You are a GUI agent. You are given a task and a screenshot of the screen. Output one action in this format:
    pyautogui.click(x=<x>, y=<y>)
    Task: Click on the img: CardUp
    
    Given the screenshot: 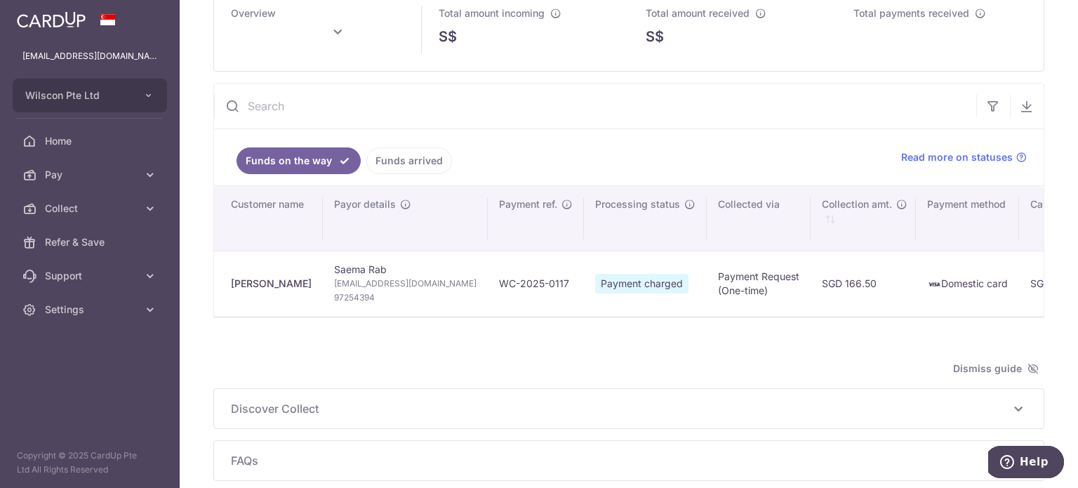 What is the action you would take?
    pyautogui.click(x=51, y=20)
    